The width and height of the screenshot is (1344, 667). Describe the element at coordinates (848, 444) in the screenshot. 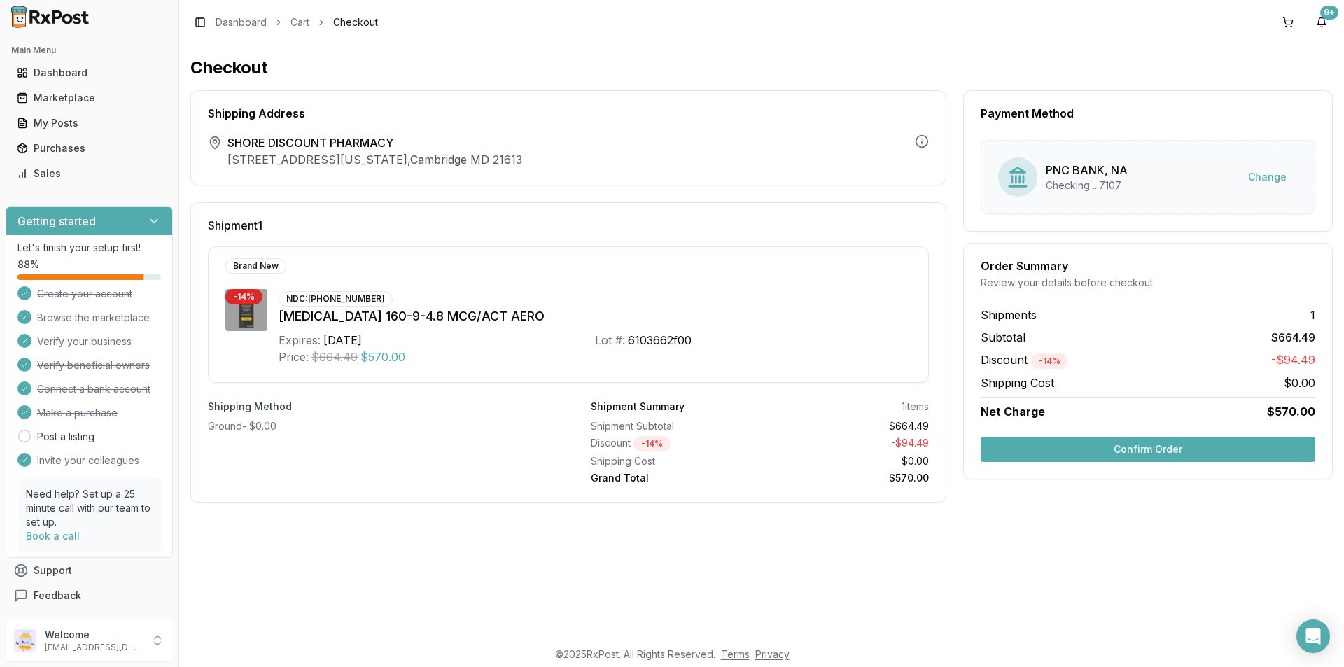

I see `div: - $94.49` at that location.